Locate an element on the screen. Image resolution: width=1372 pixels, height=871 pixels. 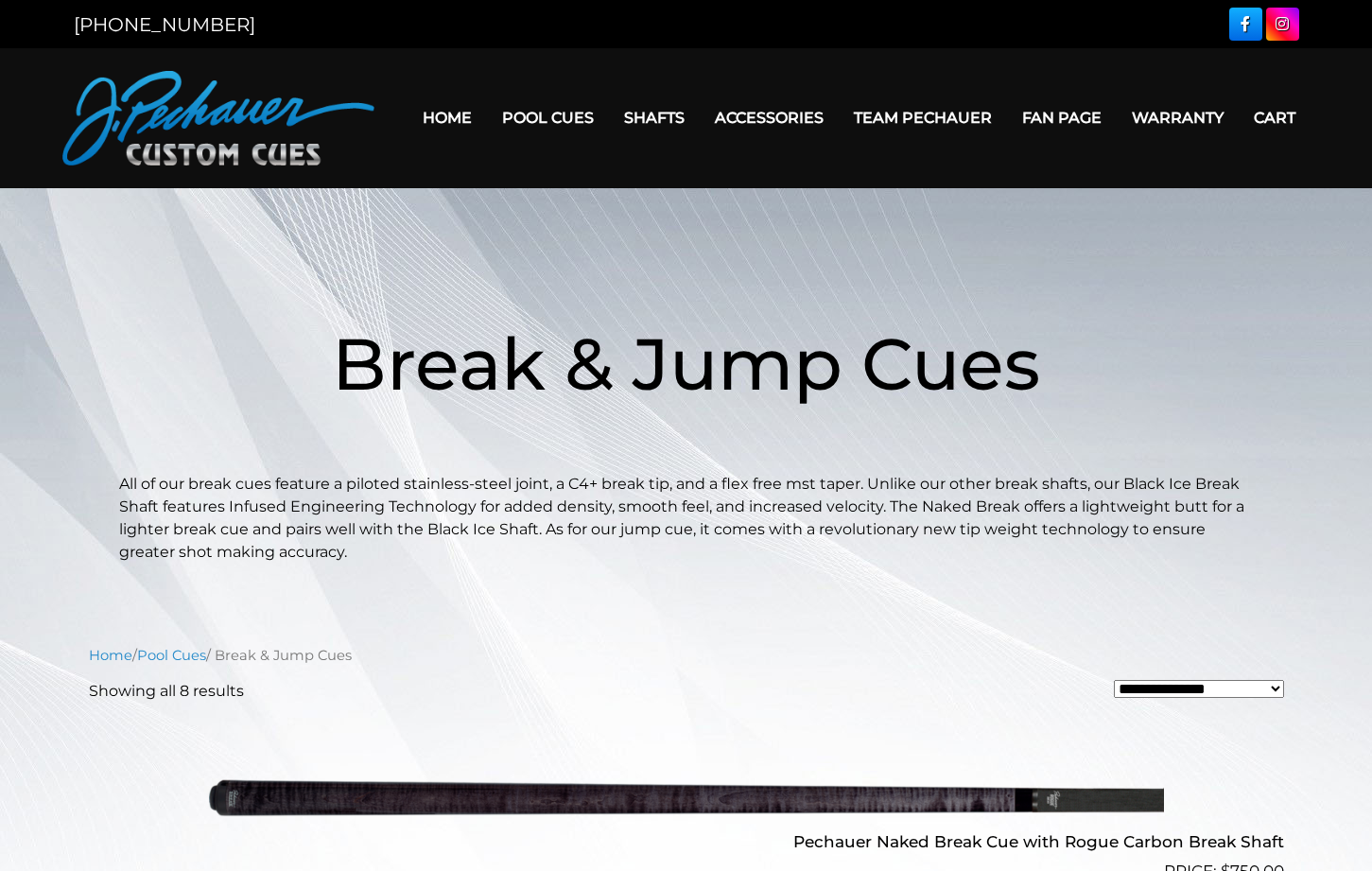
p: Showing all 8 results is located at coordinates (166, 691).